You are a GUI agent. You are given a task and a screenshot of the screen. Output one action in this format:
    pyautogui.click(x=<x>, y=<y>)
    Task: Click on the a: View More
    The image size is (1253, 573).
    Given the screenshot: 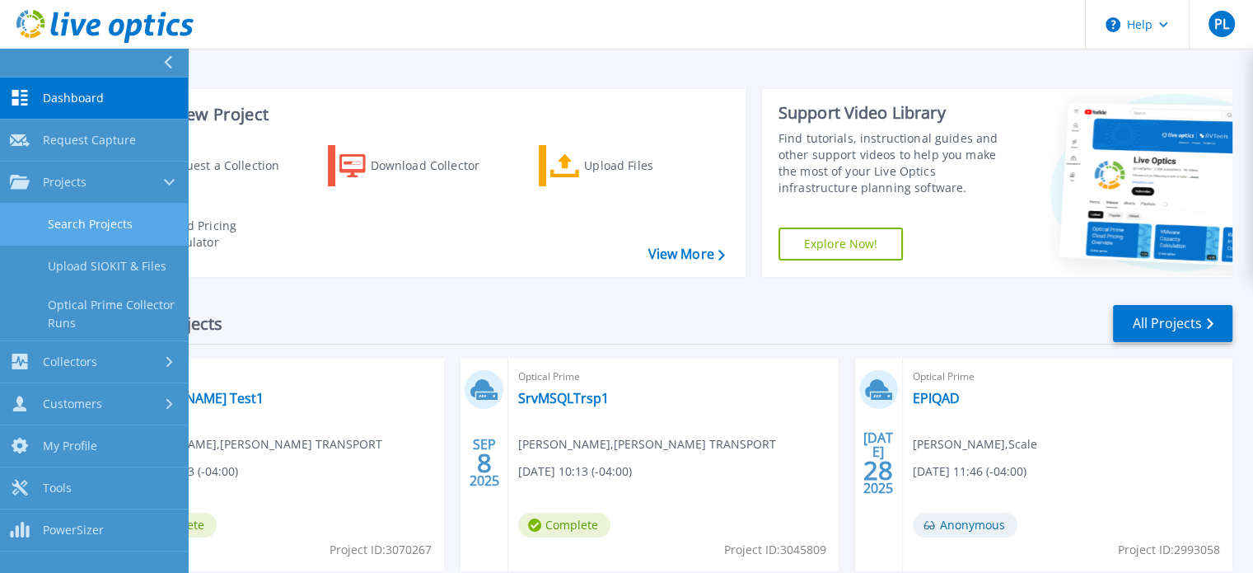 What is the action you would take?
    pyautogui.click(x=686, y=254)
    